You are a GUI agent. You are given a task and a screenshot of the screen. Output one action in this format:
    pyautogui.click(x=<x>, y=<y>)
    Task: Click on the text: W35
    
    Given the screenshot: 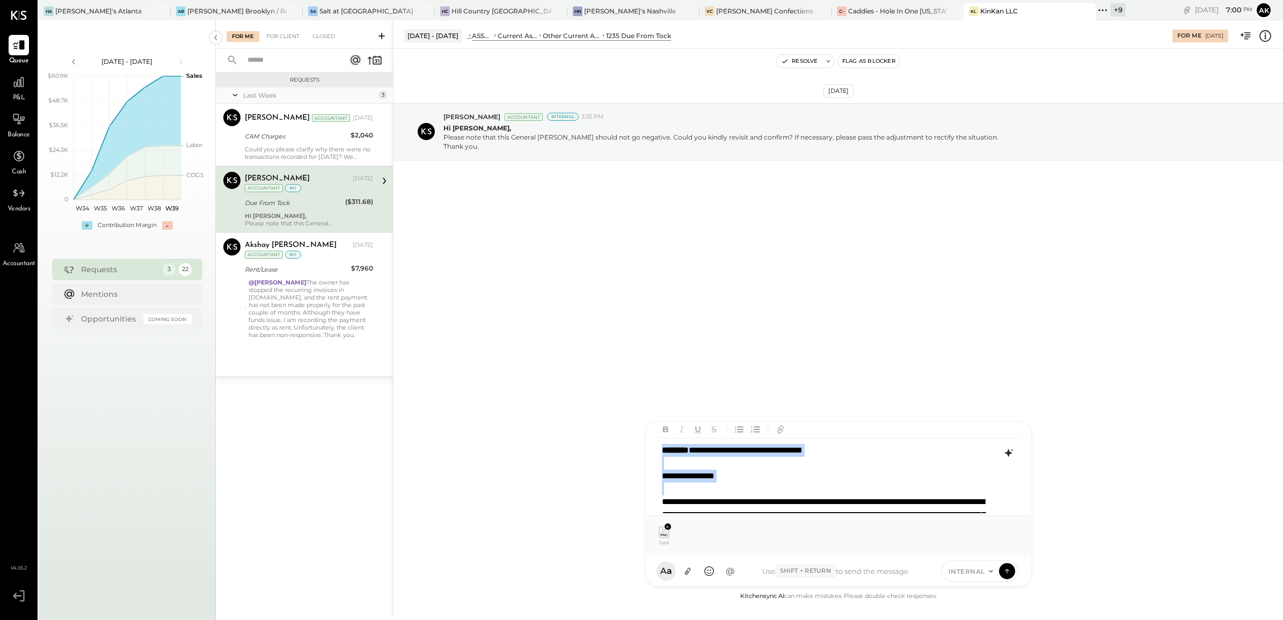 What is the action you would take?
    pyautogui.click(x=100, y=208)
    